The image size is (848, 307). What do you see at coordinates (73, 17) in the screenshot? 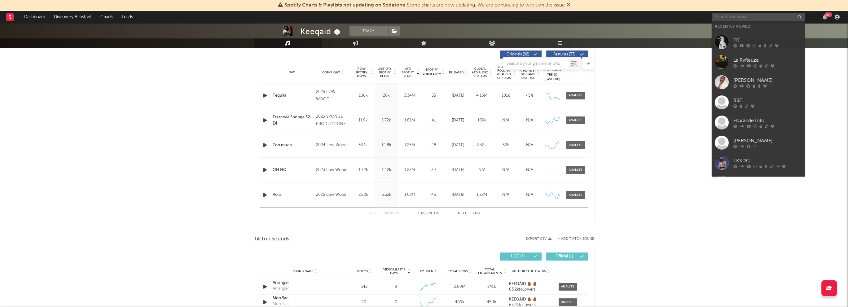
I see `a: Discovery Assistant` at bounding box center [73, 17].